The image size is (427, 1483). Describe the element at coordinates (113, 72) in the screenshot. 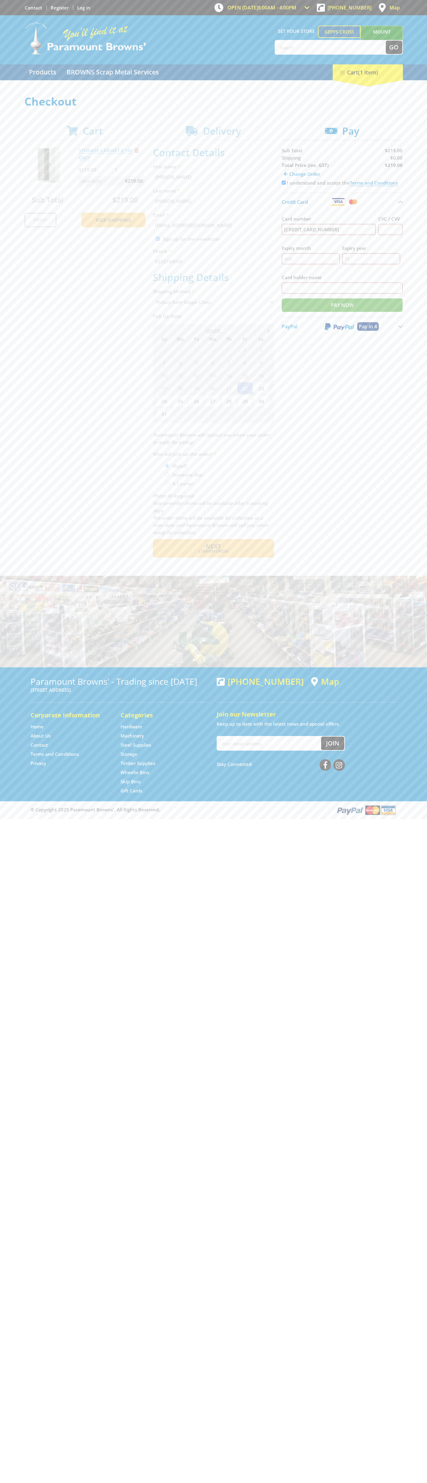

I see `a: Go to the BROWNS Scrap Metal Services page` at that location.